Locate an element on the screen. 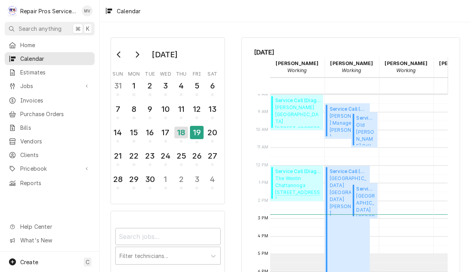 This screenshot has height=272, width=471. th: Thursday is located at coordinates (181, 73).